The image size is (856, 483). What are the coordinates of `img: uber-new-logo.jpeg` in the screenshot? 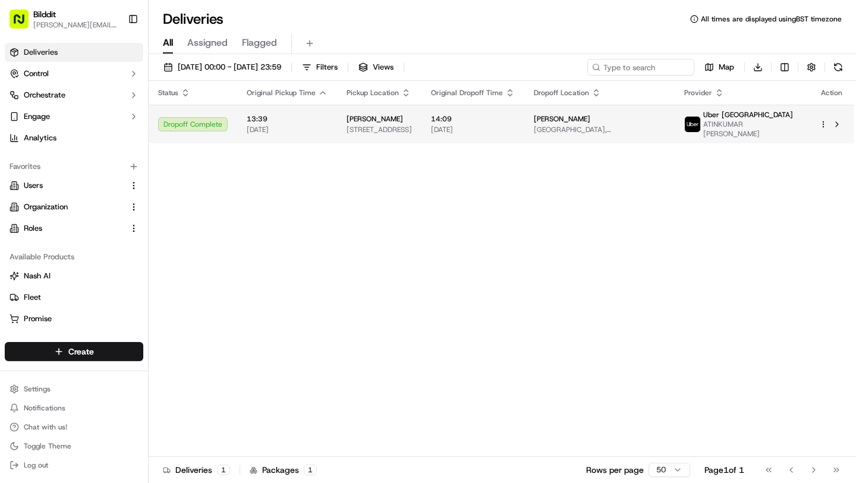 It's located at (692, 124).